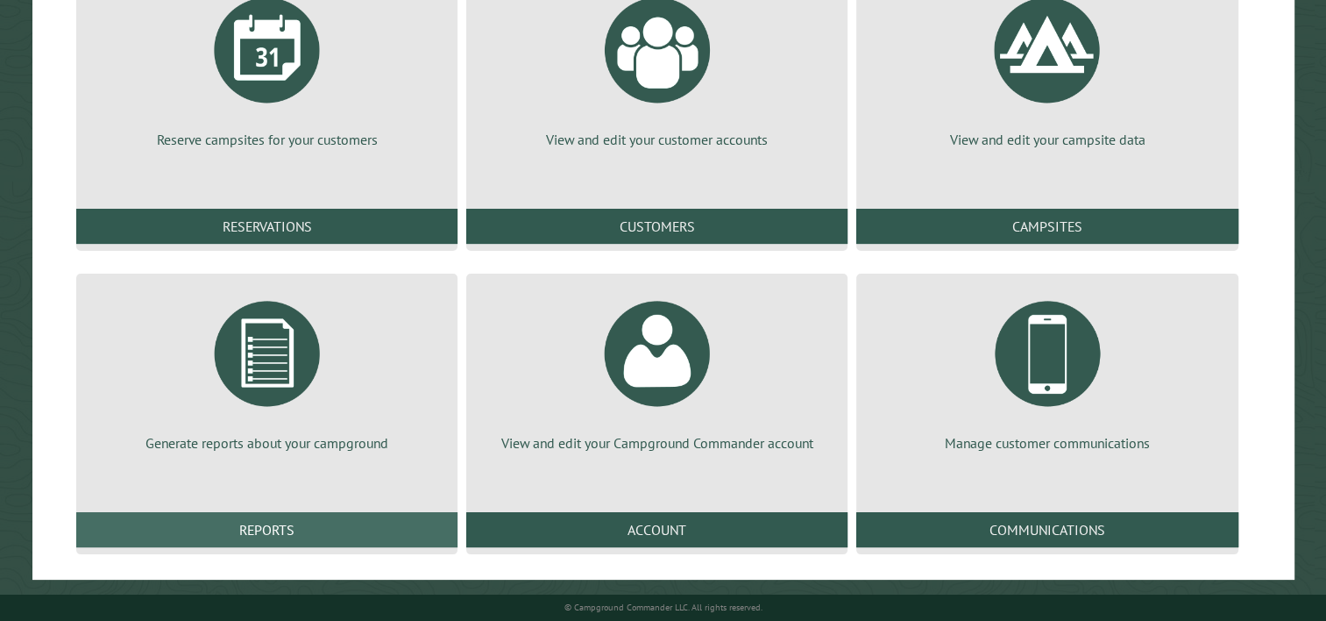  Describe the element at coordinates (1047, 139) in the screenshot. I see `p: View and edit your campsite data` at that location.